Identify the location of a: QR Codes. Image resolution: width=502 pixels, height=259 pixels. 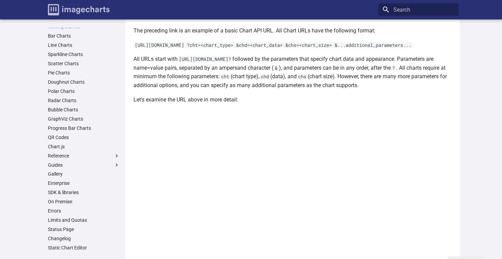
(84, 137).